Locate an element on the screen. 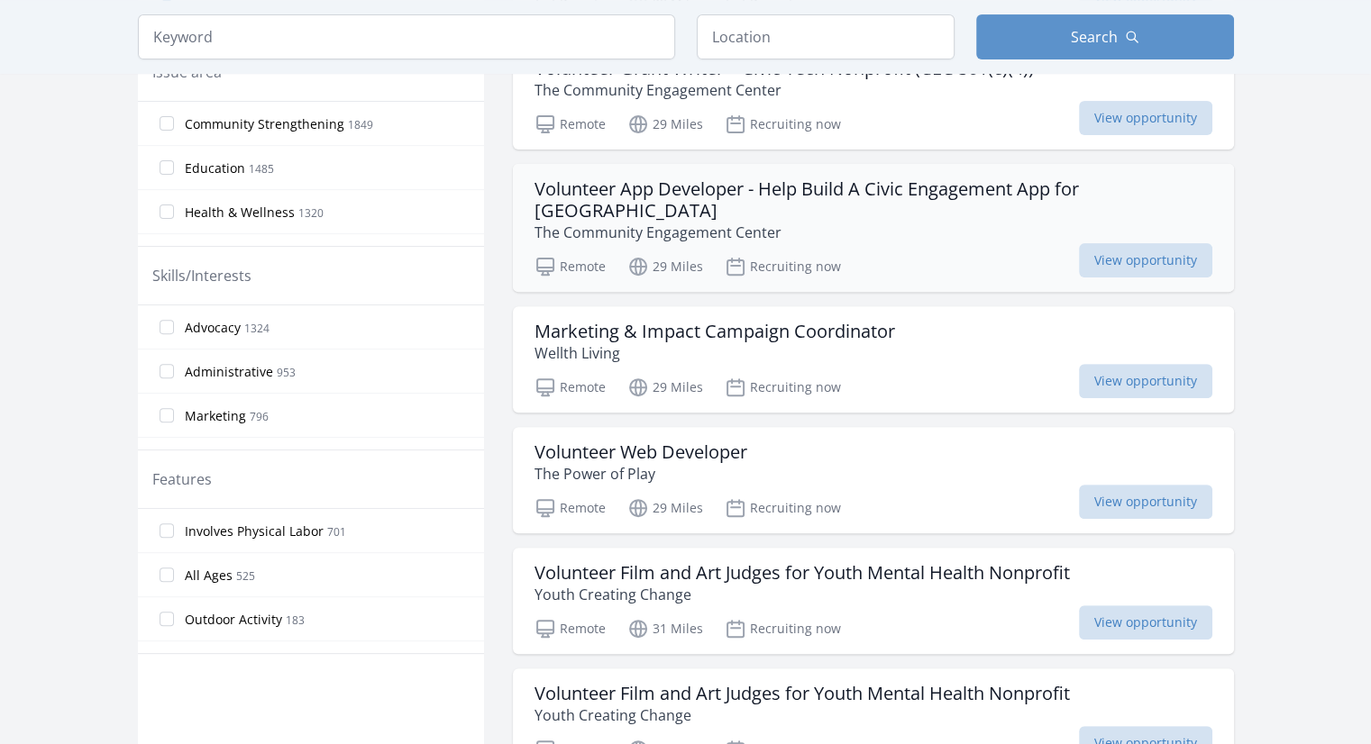 The image size is (1371, 744). button: Search is located at coordinates (1105, 37).